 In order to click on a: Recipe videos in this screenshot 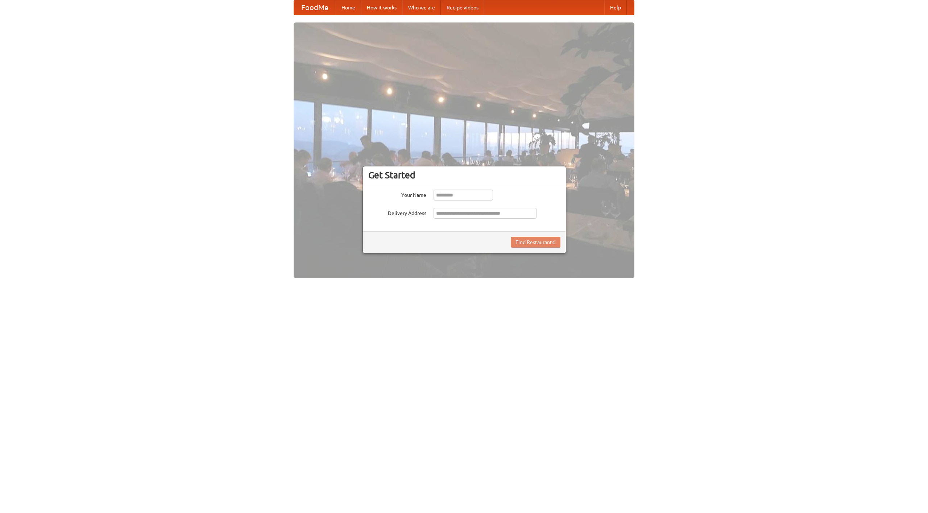, I will do `click(463, 8)`.